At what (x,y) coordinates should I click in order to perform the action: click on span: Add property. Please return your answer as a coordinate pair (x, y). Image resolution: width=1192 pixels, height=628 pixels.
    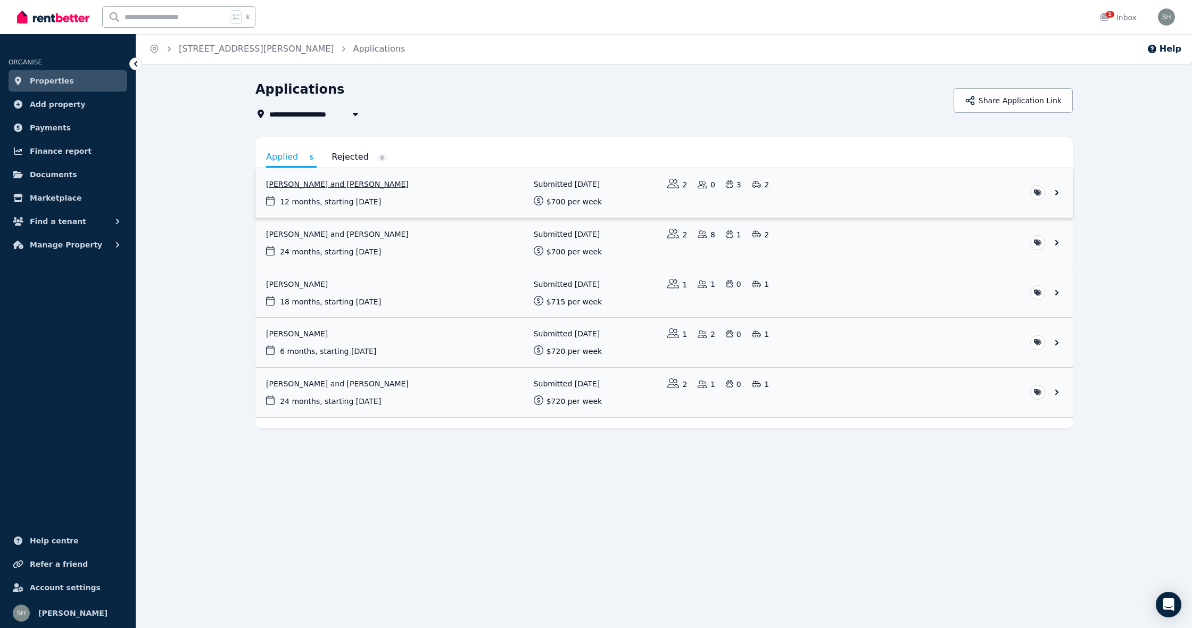
    Looking at the image, I should click on (57, 104).